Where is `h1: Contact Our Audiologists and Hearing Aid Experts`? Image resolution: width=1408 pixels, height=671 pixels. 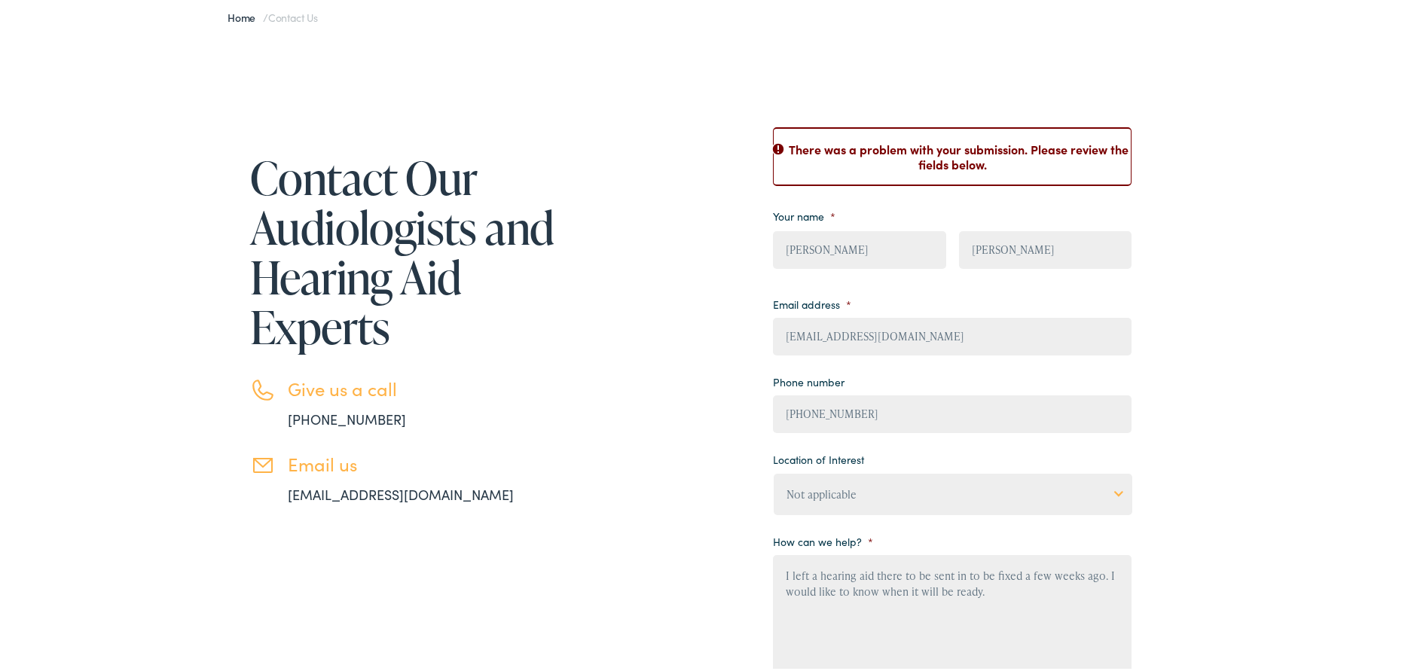
h1: Contact Our Audiologists and Hearing Aid Experts is located at coordinates (405, 249).